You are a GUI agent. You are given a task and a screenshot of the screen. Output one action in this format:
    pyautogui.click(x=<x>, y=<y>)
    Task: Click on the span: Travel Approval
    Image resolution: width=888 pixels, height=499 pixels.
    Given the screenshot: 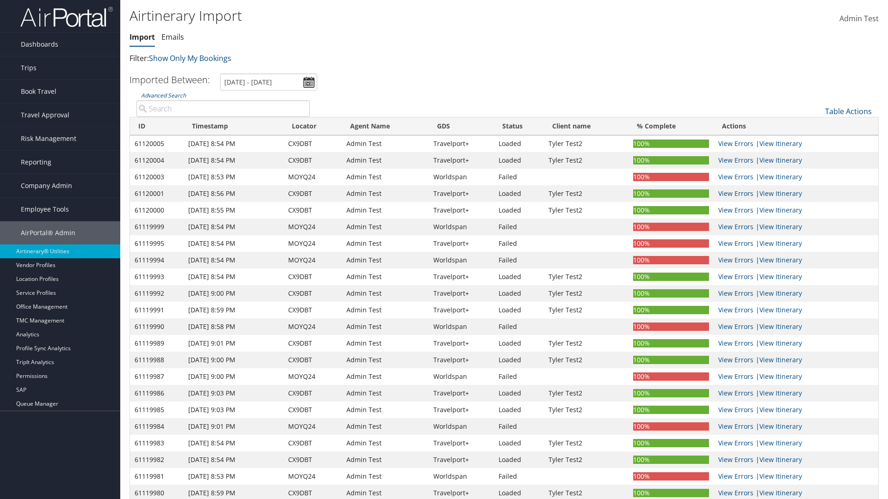 What is the action you would take?
    pyautogui.click(x=45, y=115)
    